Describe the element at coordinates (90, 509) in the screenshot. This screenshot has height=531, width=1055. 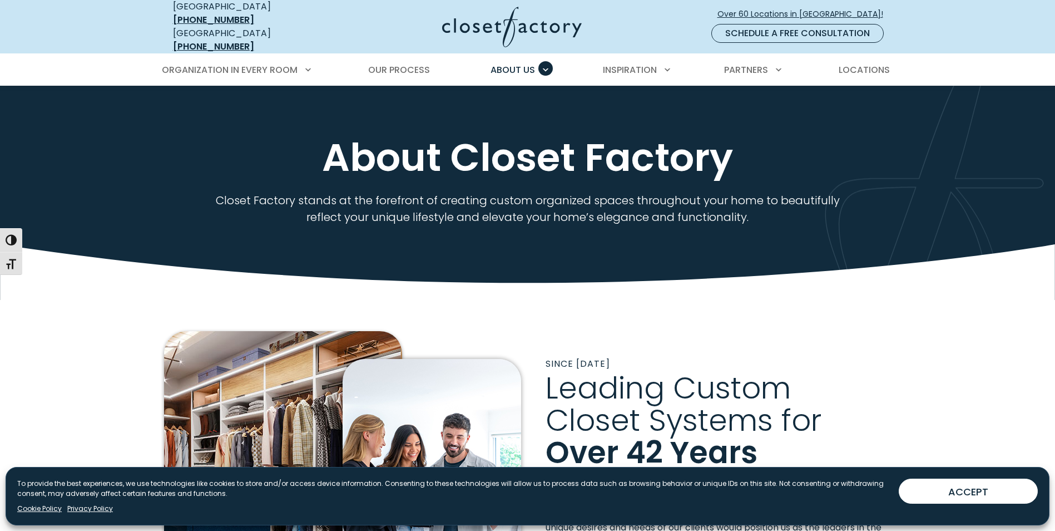
I see `a: Privacy Policy` at that location.